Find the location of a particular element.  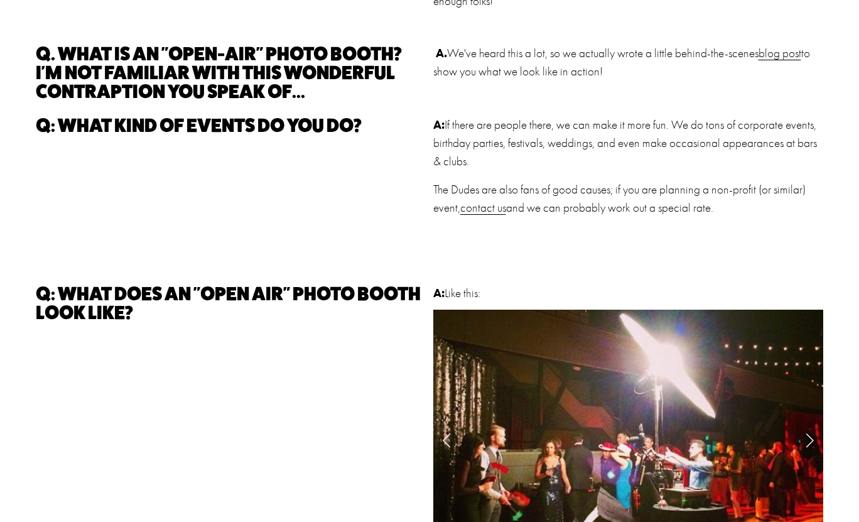

p: We've heard this a lot, so we actually wrote a little behind-the-scenes to show you what we look ... is located at coordinates (628, 63).